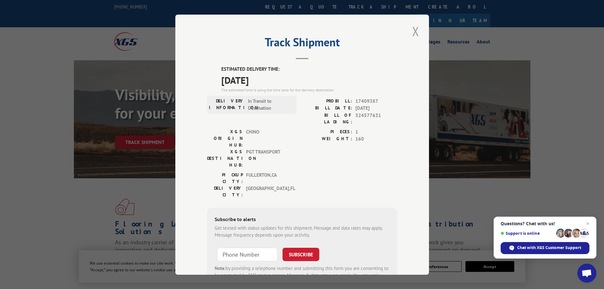  I want to click on span: Support is online, so click(528, 233).